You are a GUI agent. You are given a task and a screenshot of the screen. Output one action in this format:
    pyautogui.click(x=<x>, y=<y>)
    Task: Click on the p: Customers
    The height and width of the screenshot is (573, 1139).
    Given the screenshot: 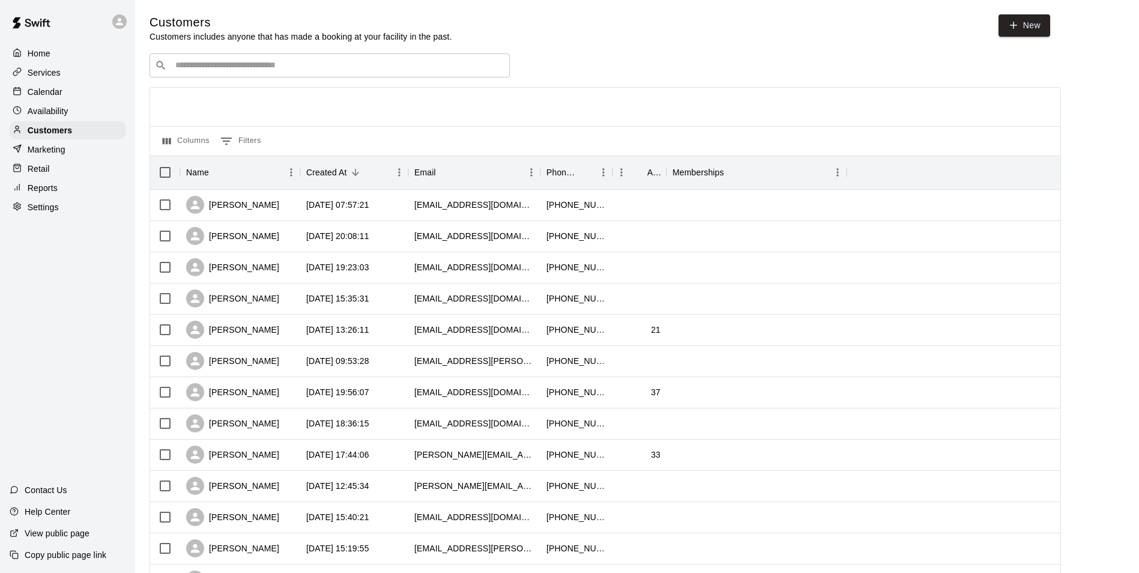 What is the action you would take?
    pyautogui.click(x=50, y=130)
    